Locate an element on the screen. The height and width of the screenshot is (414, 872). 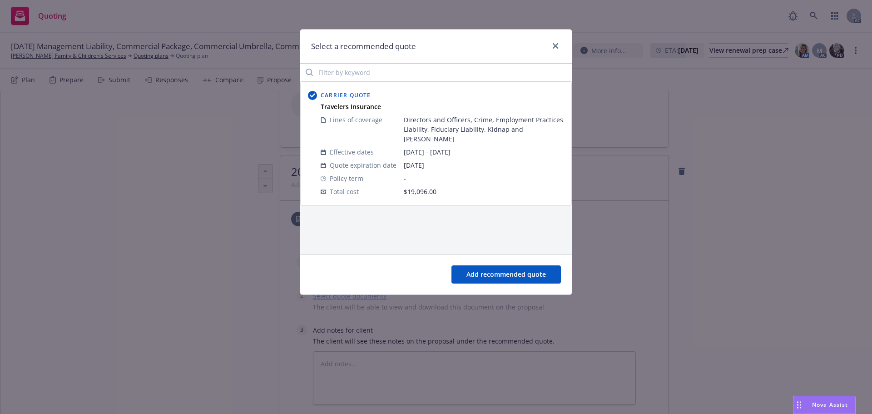
button: Add recommended quote is located at coordinates (506, 274).